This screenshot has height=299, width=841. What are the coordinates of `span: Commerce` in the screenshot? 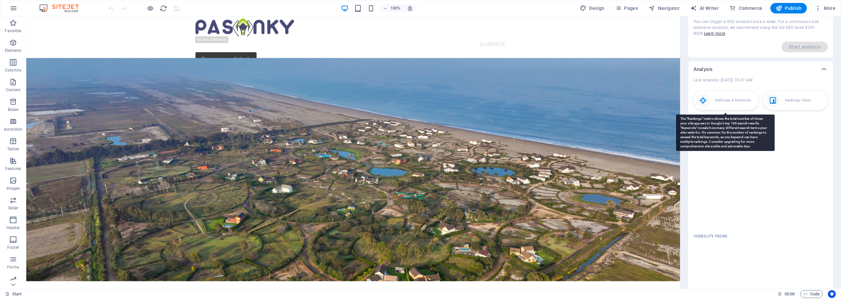 It's located at (746, 8).